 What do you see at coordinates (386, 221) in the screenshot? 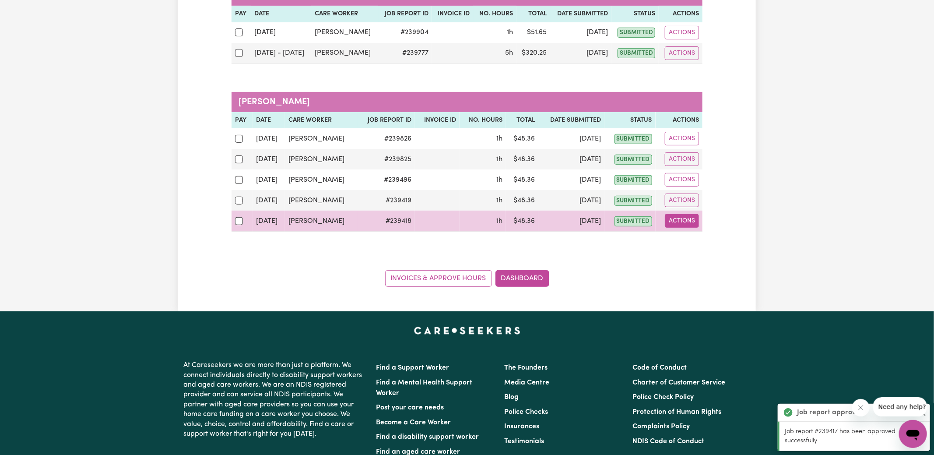
I see `td: # 239418` at bounding box center [386, 221].